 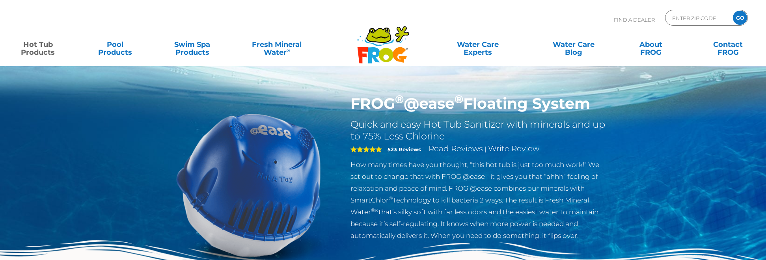 What do you see at coordinates (477, 45) in the screenshot?
I see `a: Water CareExperts` at bounding box center [477, 45].